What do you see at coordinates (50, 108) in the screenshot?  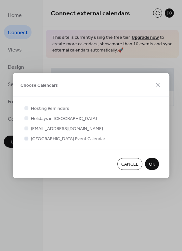 I see `span: Hosting Reminders` at bounding box center [50, 108].